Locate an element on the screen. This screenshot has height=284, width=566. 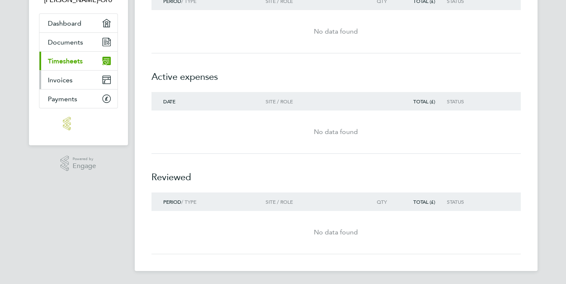
a: Dashboard is located at coordinates (78, 23).